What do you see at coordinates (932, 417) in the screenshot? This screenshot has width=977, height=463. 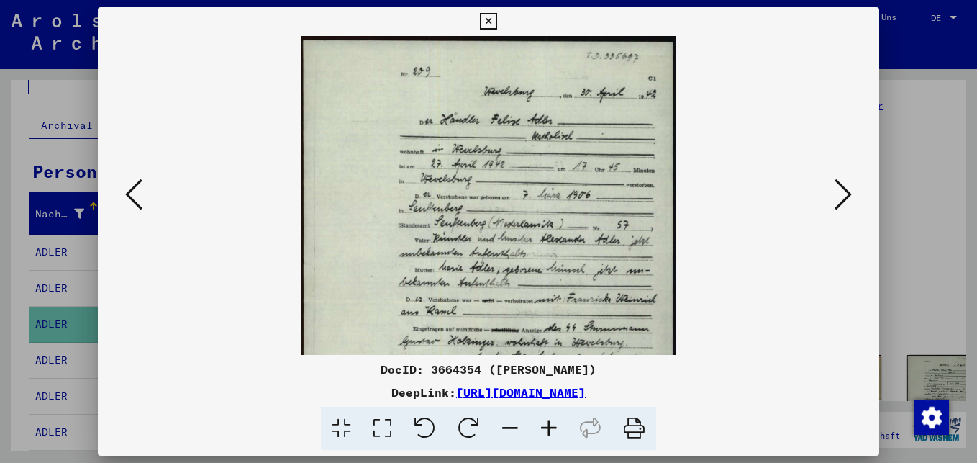 I see `img: Zustimmung ändern` at bounding box center [932, 417].